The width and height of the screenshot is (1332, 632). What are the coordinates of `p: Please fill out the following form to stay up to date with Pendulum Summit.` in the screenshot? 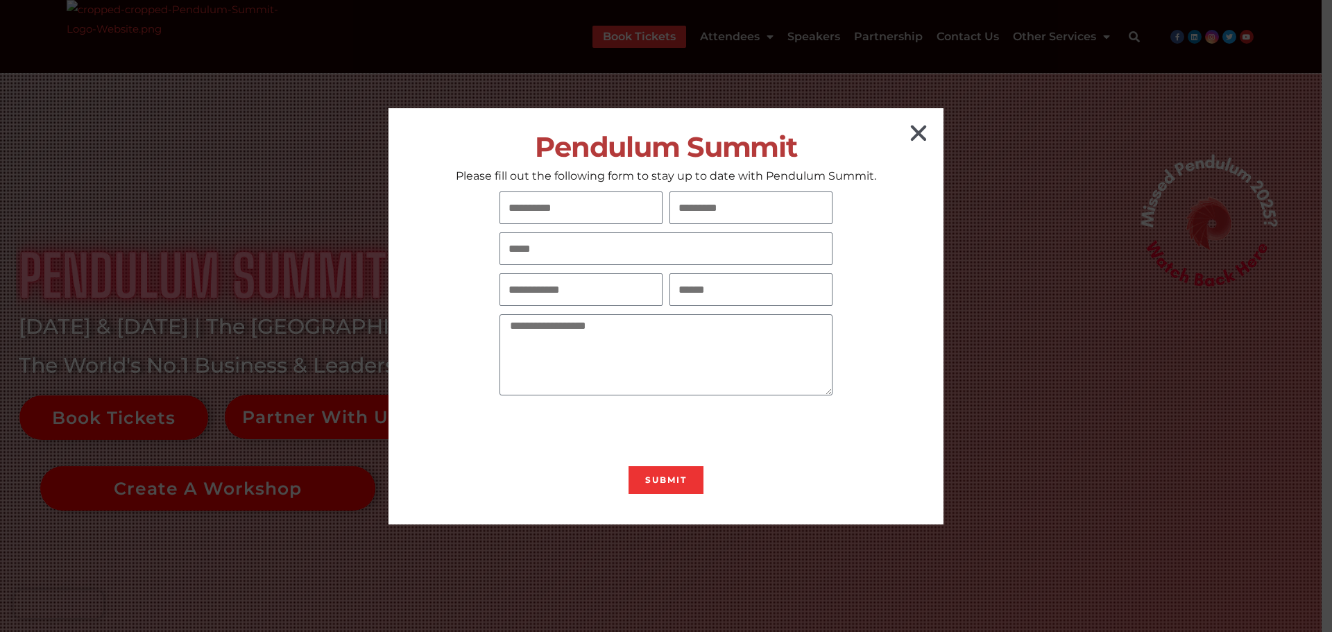 It's located at (666, 176).